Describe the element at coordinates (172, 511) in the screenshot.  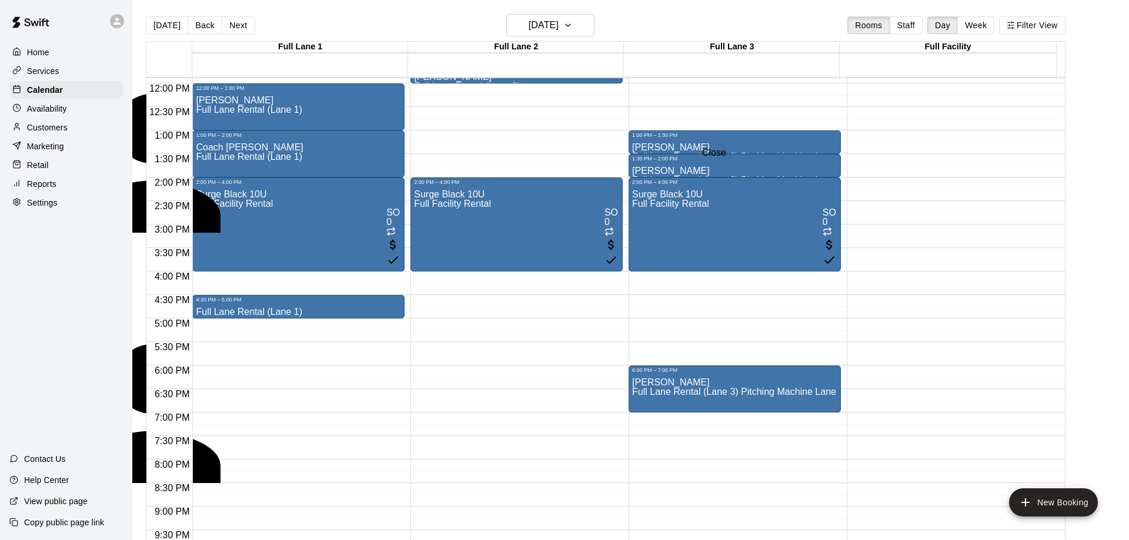
I see `span: 9:00 PM` at that location.